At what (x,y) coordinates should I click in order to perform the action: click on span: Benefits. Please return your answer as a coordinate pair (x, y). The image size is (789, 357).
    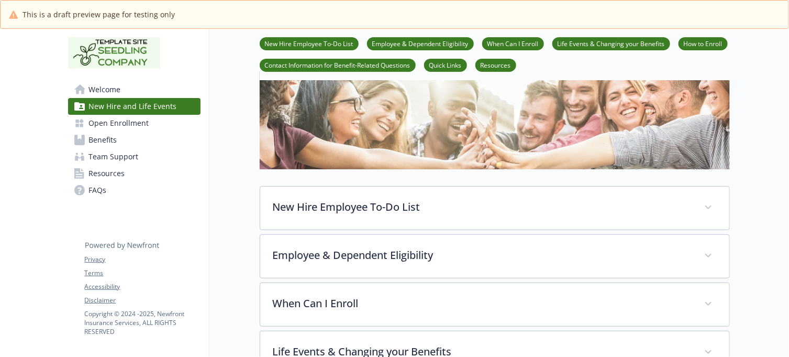
    Looking at the image, I should click on (103, 140).